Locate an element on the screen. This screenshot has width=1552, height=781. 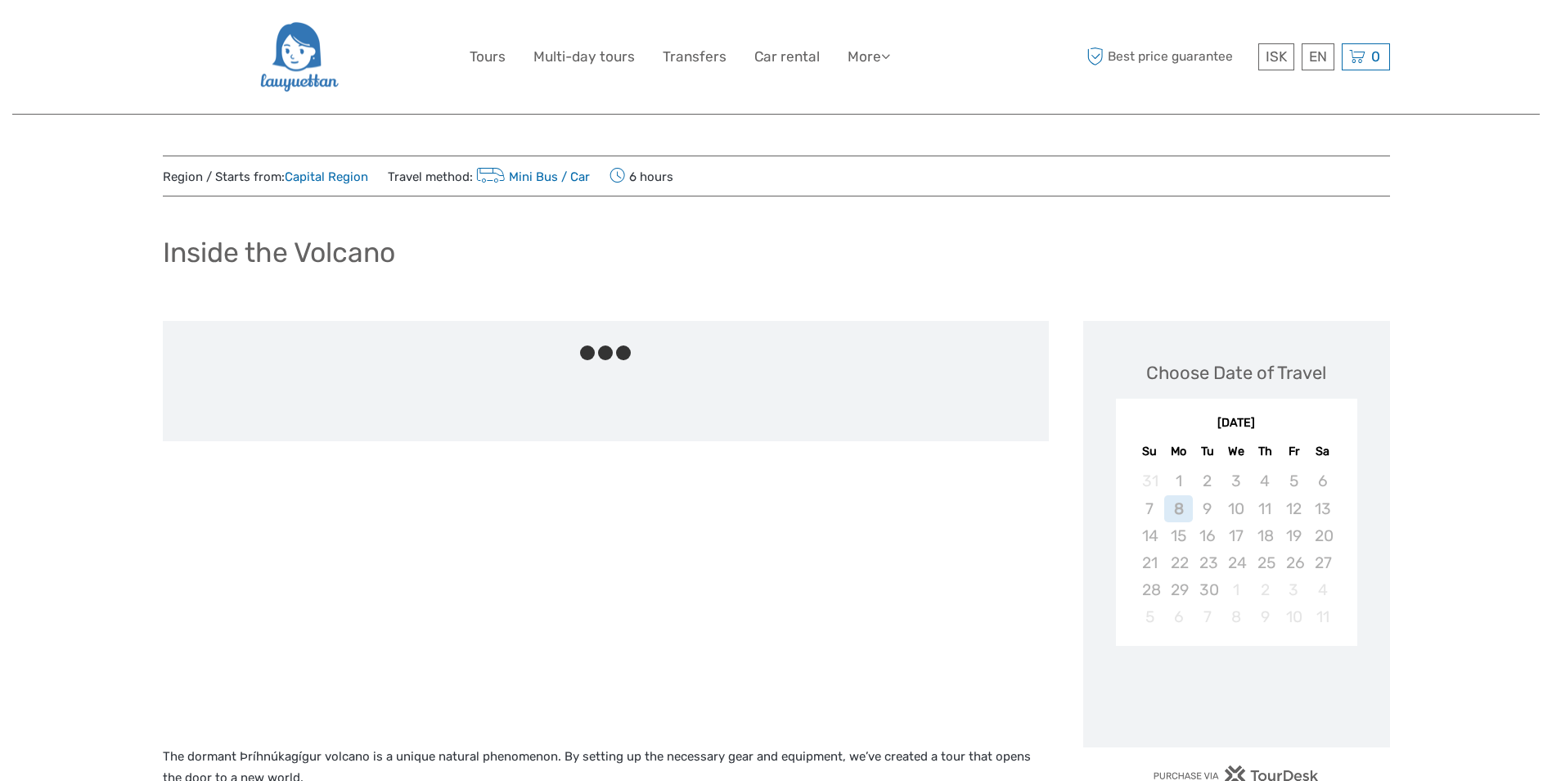
div: Not available Saturday, September 6th, 2025 is located at coordinates (1323, 480).